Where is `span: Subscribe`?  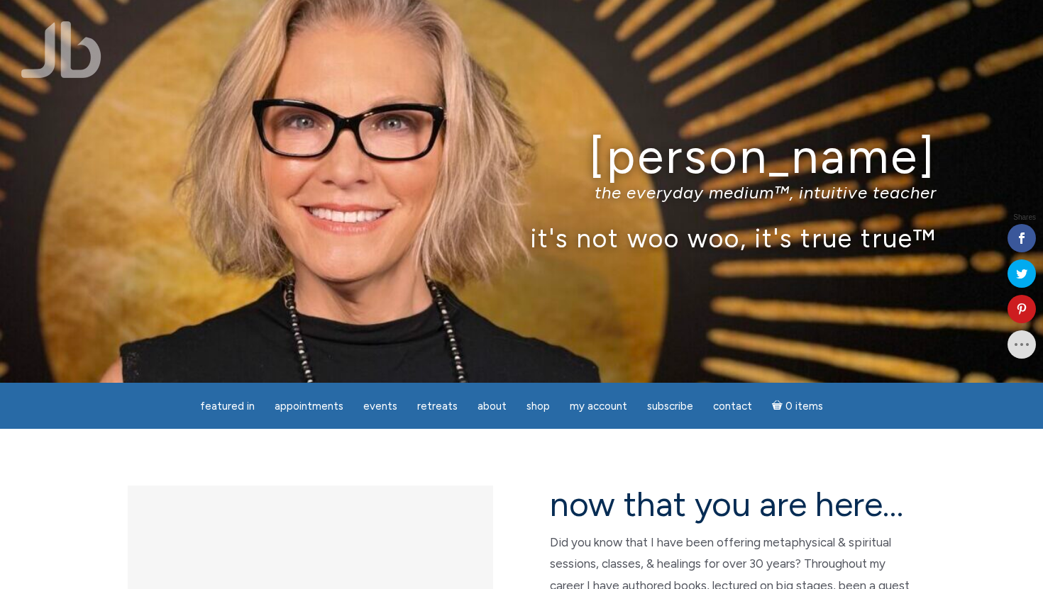
span: Subscribe is located at coordinates (670, 406).